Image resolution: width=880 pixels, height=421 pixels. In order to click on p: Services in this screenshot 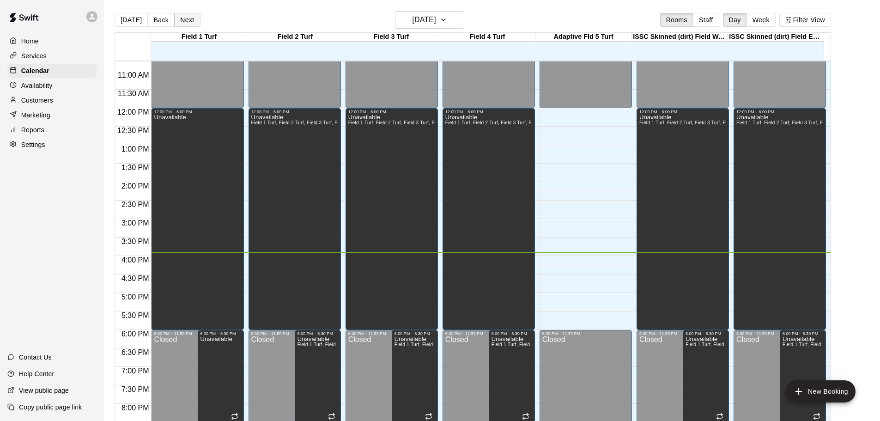, I will do `click(34, 56)`.